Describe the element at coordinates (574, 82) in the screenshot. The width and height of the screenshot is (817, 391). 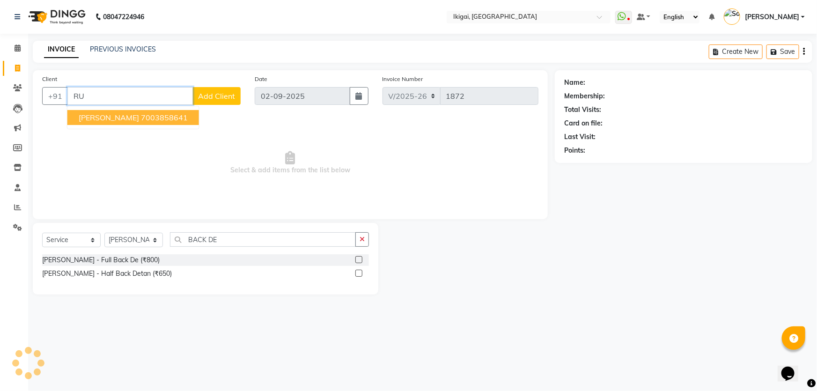
I see `div: Name:` at that location.